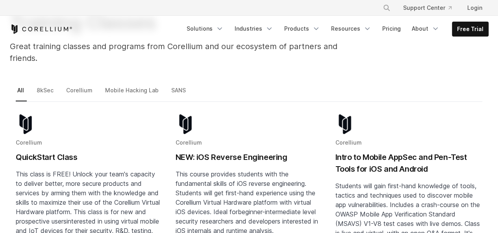  I want to click on a: 8kSec, so click(46, 94).